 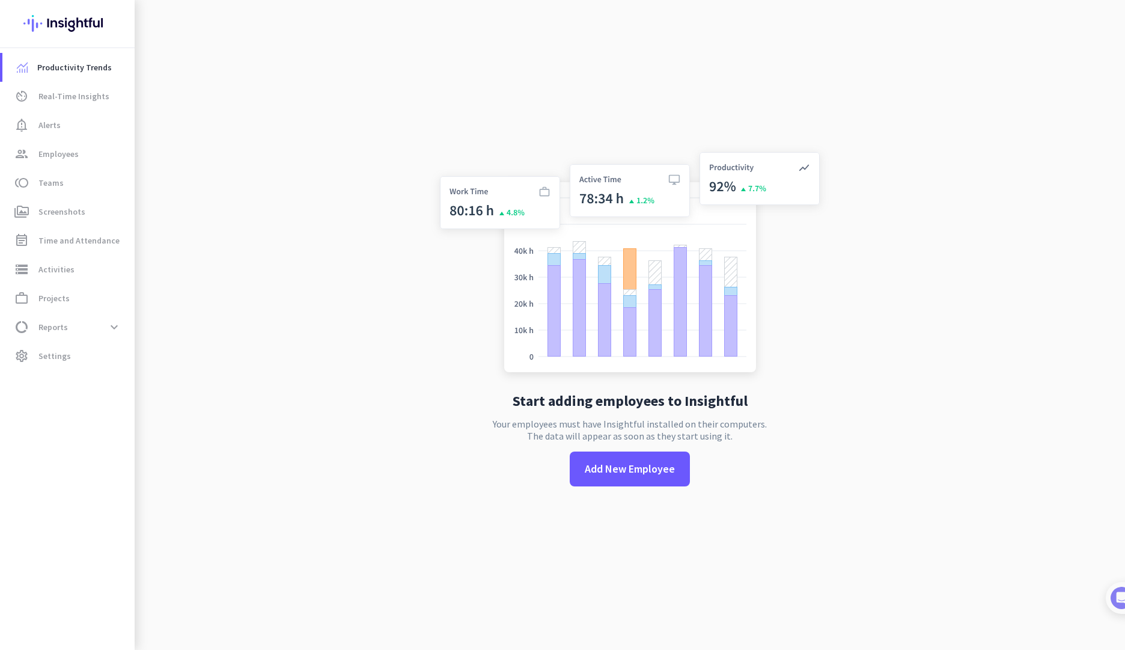 What do you see at coordinates (69, 96) in the screenshot?
I see `a: av_timerReal-Time Insights` at bounding box center [69, 96].